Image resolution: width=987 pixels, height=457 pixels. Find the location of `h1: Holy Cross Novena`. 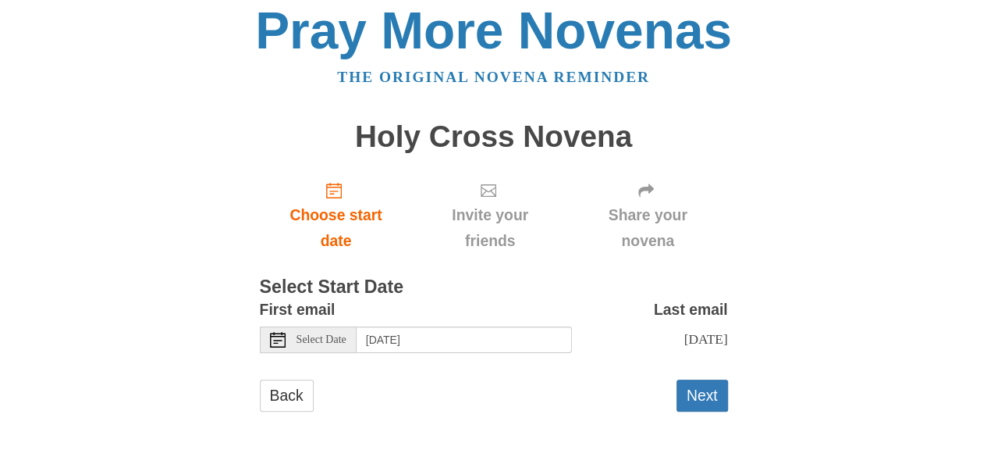

h1: Holy Cross Novena is located at coordinates (494, 137).